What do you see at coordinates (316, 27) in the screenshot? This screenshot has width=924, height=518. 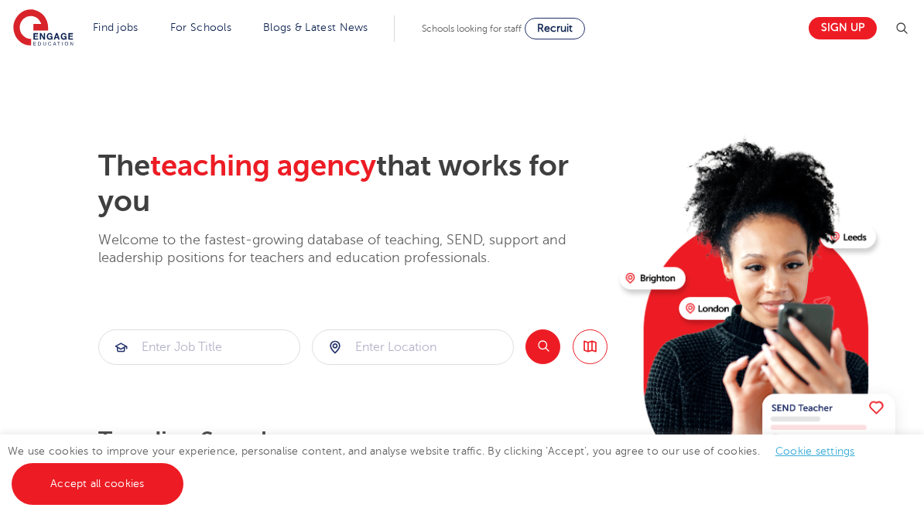 I see `a: Blogs & Latest News` at bounding box center [316, 27].